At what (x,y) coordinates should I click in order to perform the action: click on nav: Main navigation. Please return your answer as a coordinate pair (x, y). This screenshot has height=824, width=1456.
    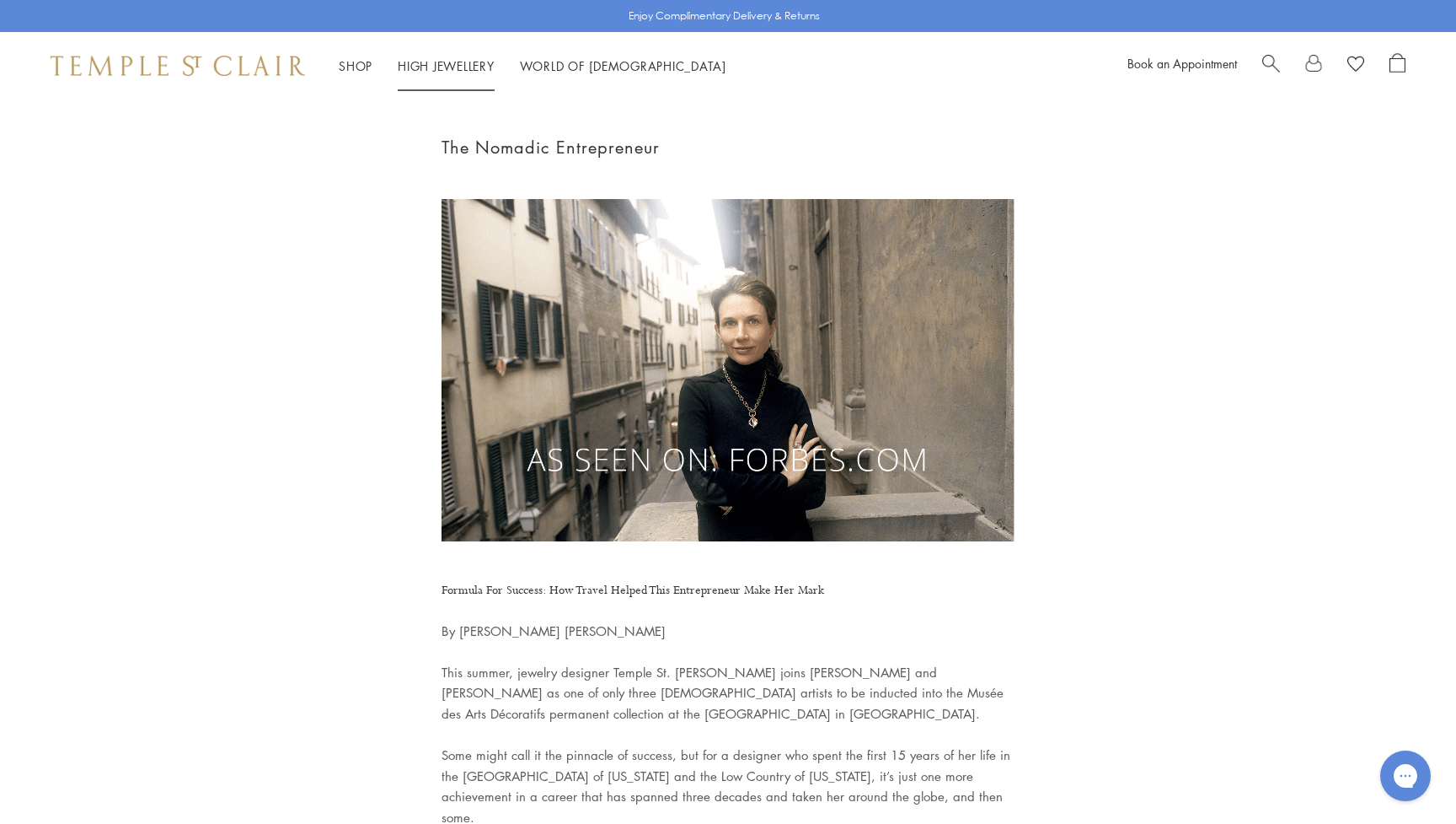
    Looking at the image, I should click on (533, 66).